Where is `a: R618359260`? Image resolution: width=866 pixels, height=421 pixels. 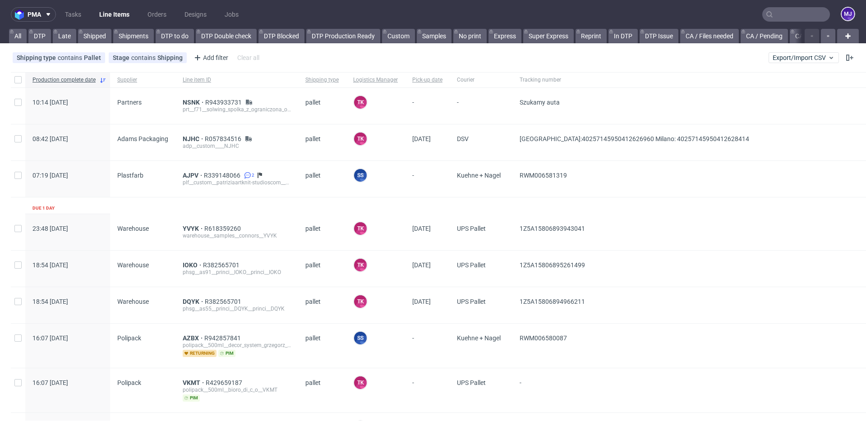 a: R618359260 is located at coordinates (223, 229).